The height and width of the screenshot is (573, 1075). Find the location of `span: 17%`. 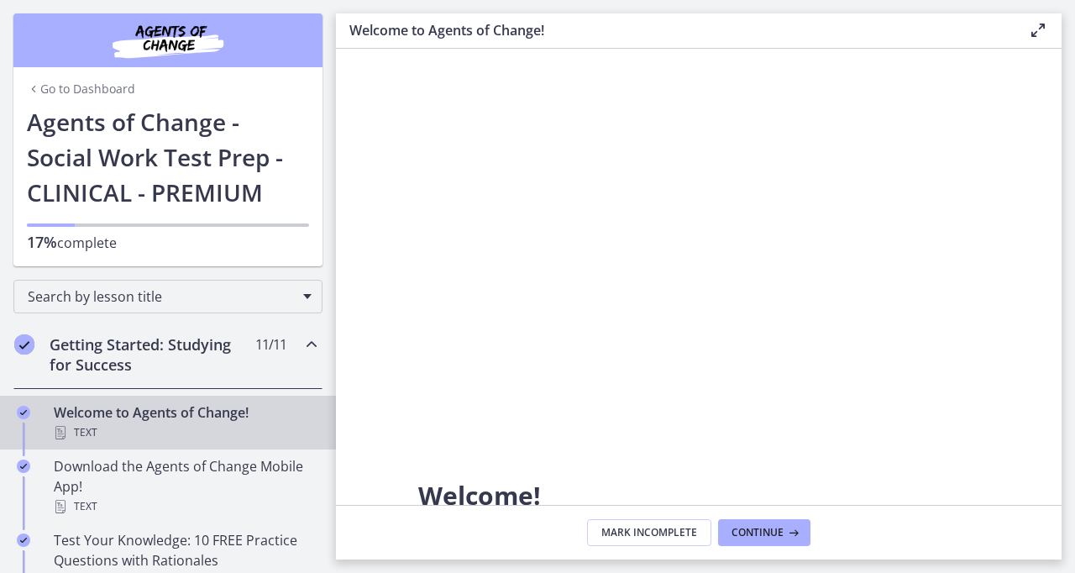

span: 17% is located at coordinates (42, 242).